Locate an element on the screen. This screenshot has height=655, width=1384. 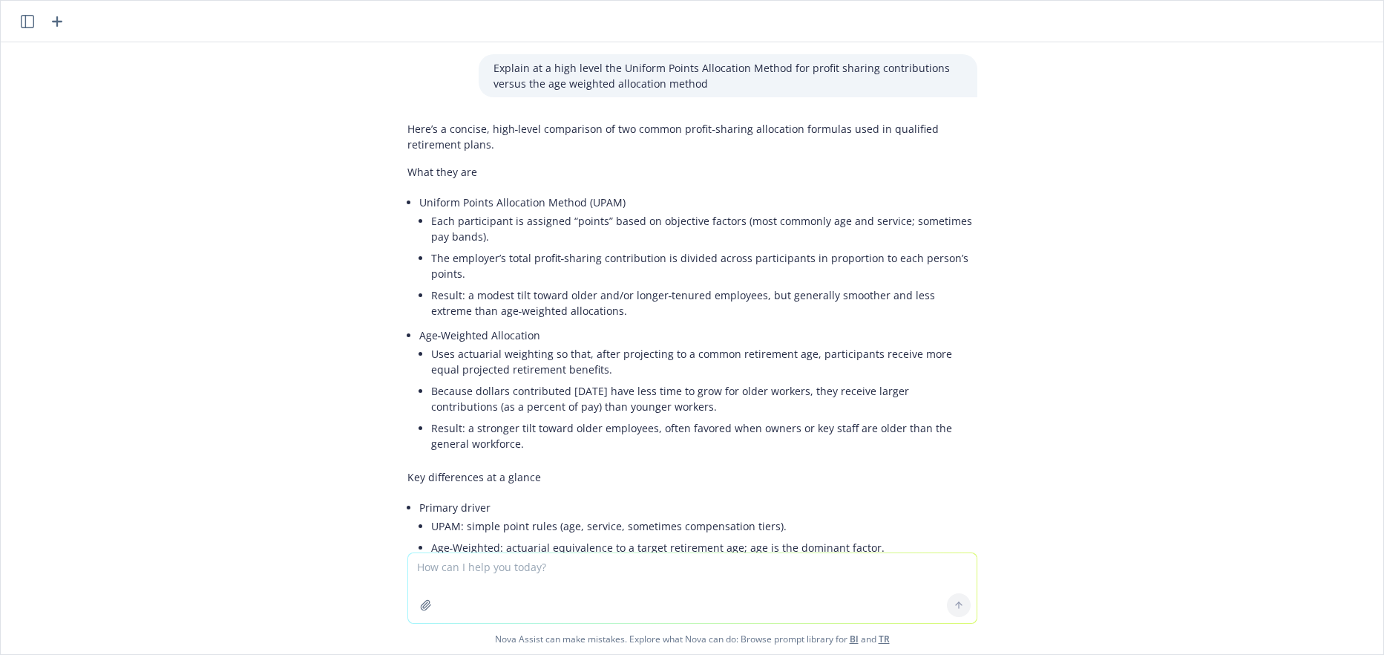
a: BI is located at coordinates (854, 638).